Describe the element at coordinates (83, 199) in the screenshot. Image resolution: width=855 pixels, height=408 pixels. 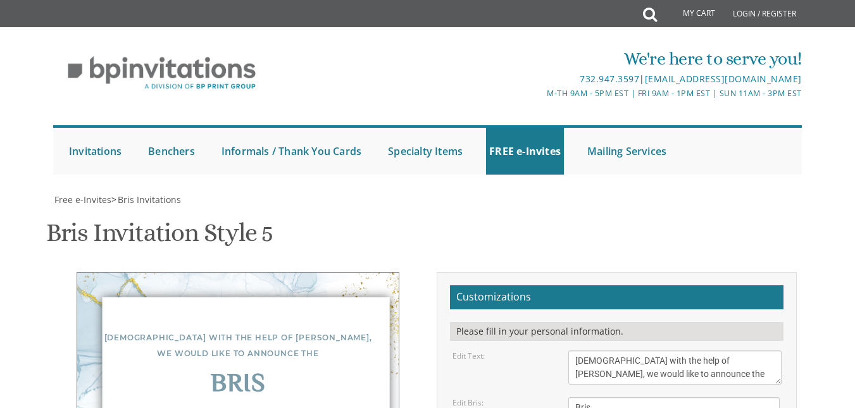
I see `span: Free e-Invites` at that location.